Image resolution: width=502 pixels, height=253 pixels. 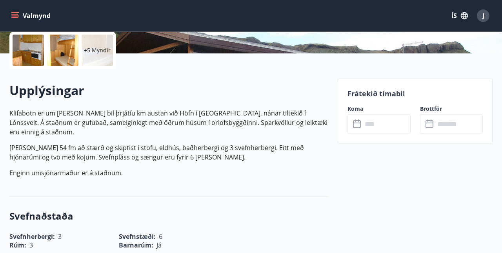 What do you see at coordinates (31, 245) in the screenshot?
I see `span: 3` at bounding box center [31, 245].